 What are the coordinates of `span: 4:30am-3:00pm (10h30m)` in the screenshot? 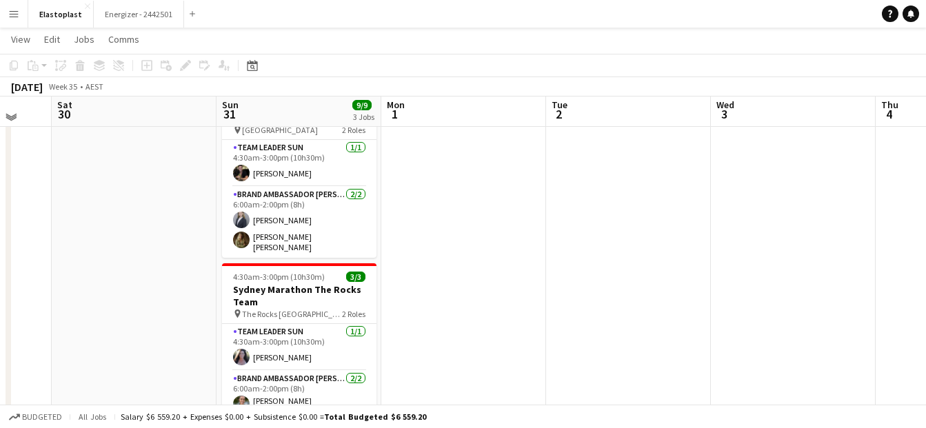 It's located at (279, 276).